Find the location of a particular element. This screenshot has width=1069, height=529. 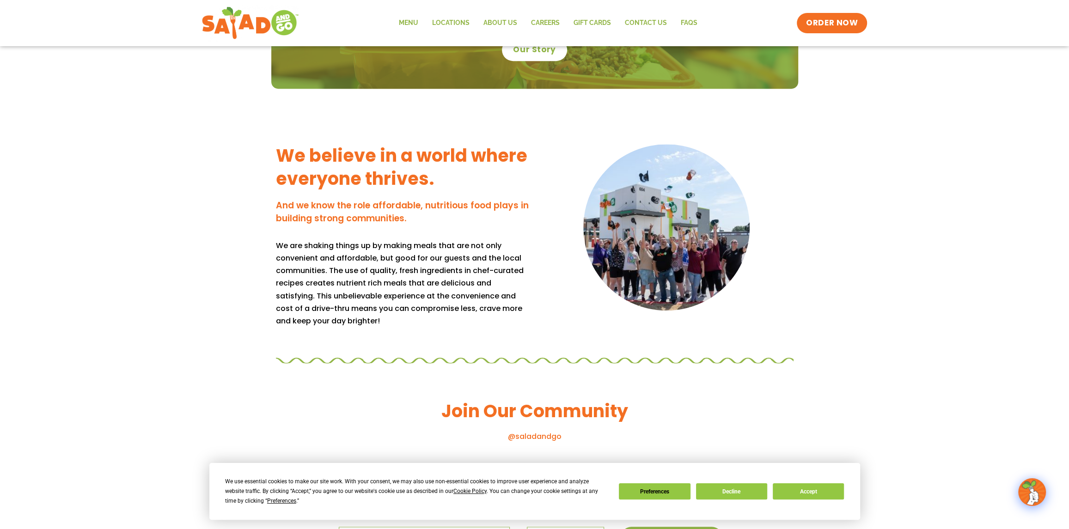

a: FAQs is located at coordinates (688, 23).